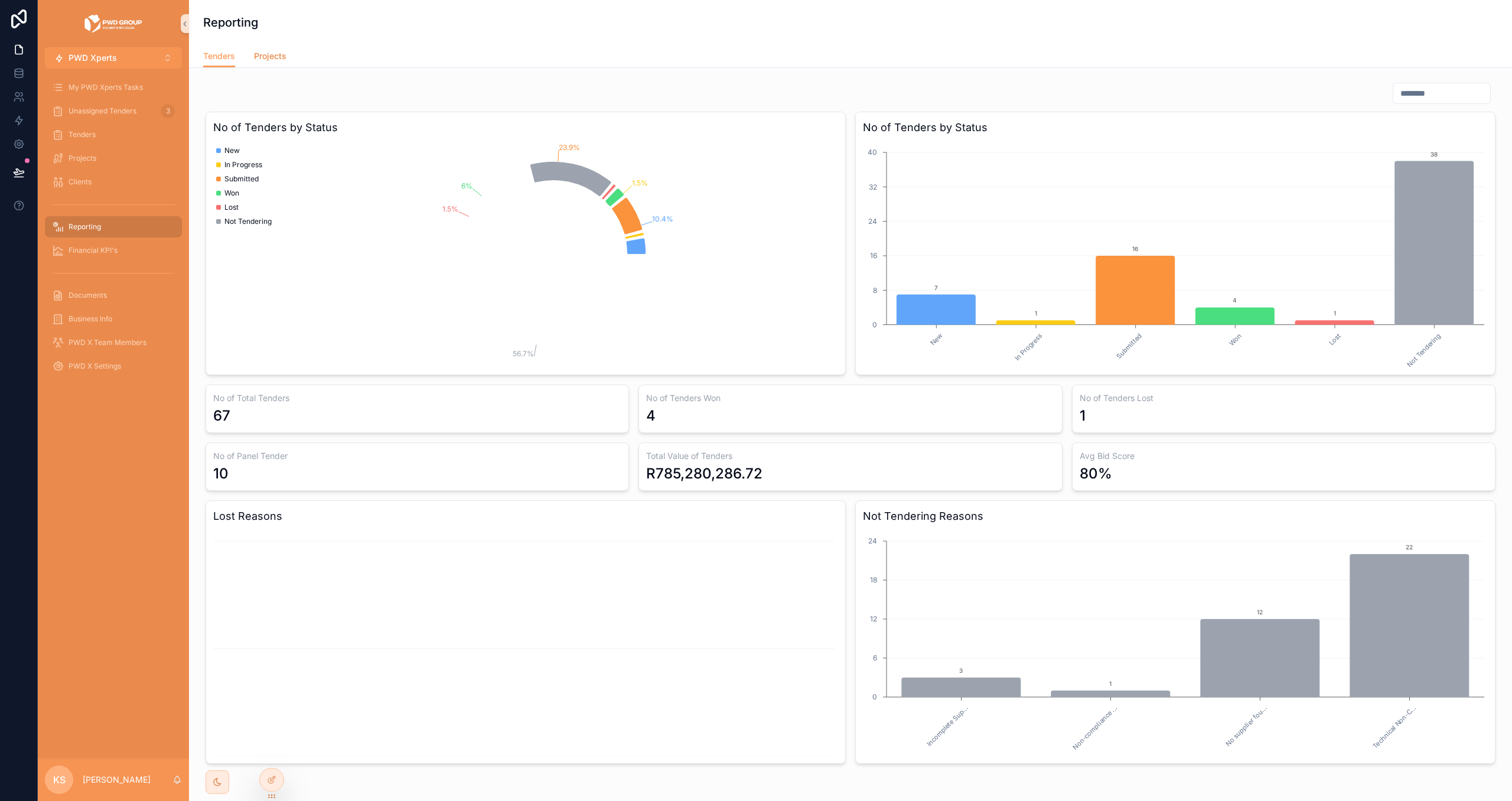 The height and width of the screenshot is (801, 1512). Describe the element at coordinates (850, 398) in the screenshot. I see `h3: No of Tenders Won` at that location.